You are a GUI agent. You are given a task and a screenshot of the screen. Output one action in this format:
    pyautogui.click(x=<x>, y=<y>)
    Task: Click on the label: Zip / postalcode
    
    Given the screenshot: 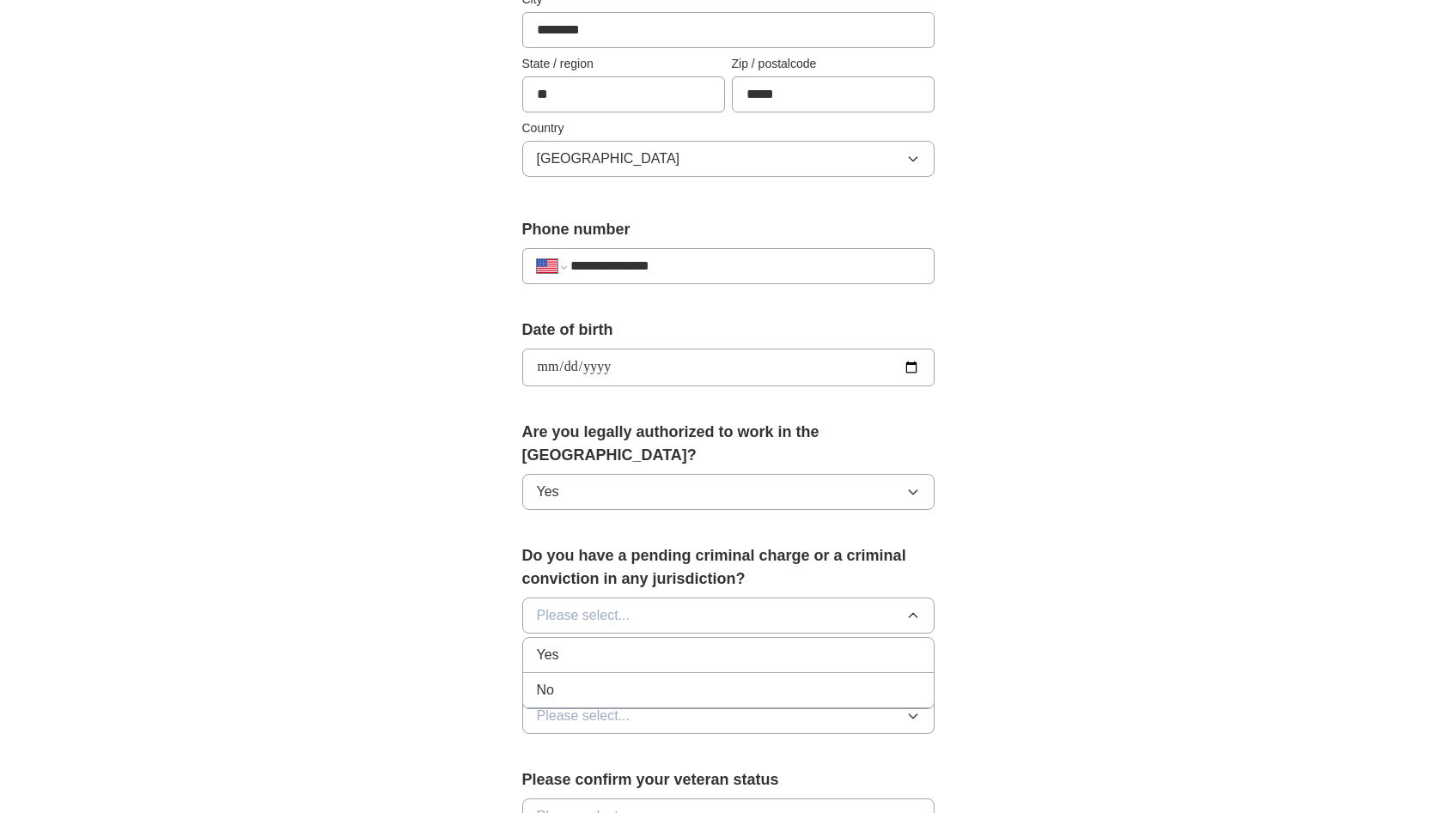 What is the action you would take?
    pyautogui.click(x=833, y=64)
    